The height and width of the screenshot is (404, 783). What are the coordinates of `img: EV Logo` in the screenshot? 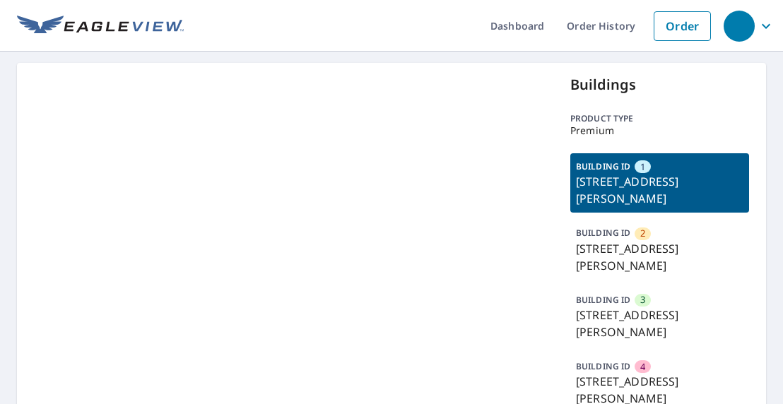 It's located at (100, 26).